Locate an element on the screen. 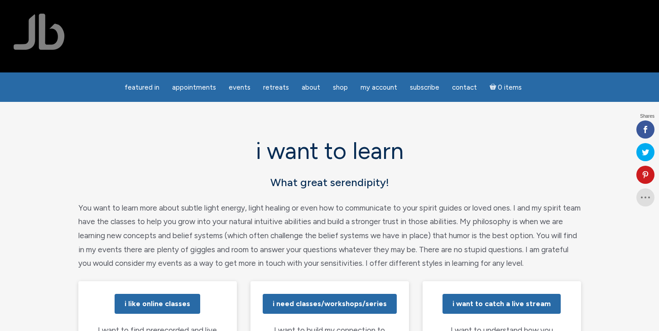 The height and width of the screenshot is (331, 659). span: Appointments is located at coordinates (194, 87).